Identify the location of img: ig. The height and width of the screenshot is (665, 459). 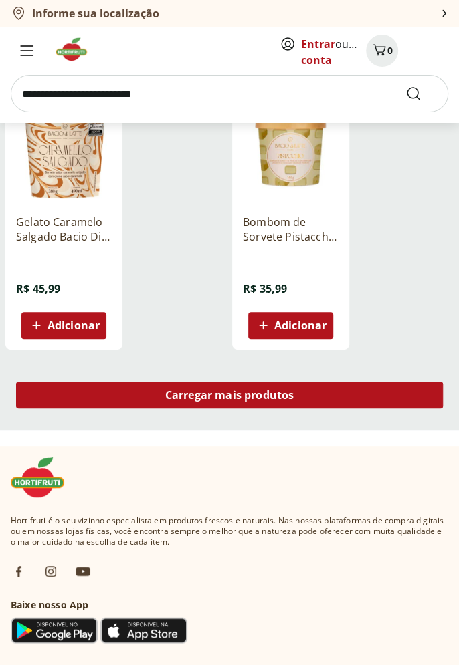
(51, 572).